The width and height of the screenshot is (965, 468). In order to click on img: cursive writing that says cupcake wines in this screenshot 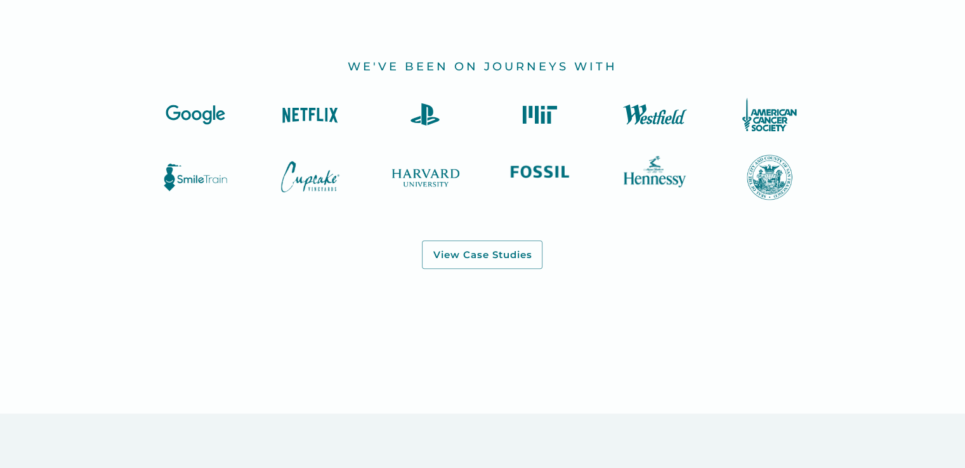, I will do `click(310, 176)`.